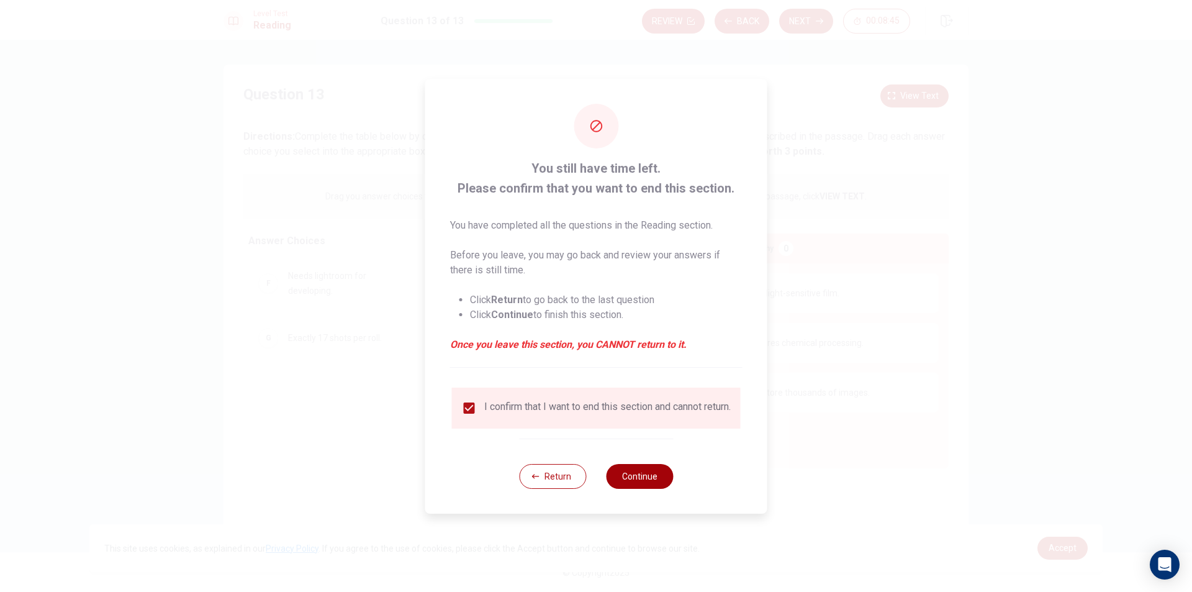 The height and width of the screenshot is (592, 1192). What do you see at coordinates (596, 225) in the screenshot?
I see `p: You have completed all the questions in the Reading section.` at bounding box center [596, 225].